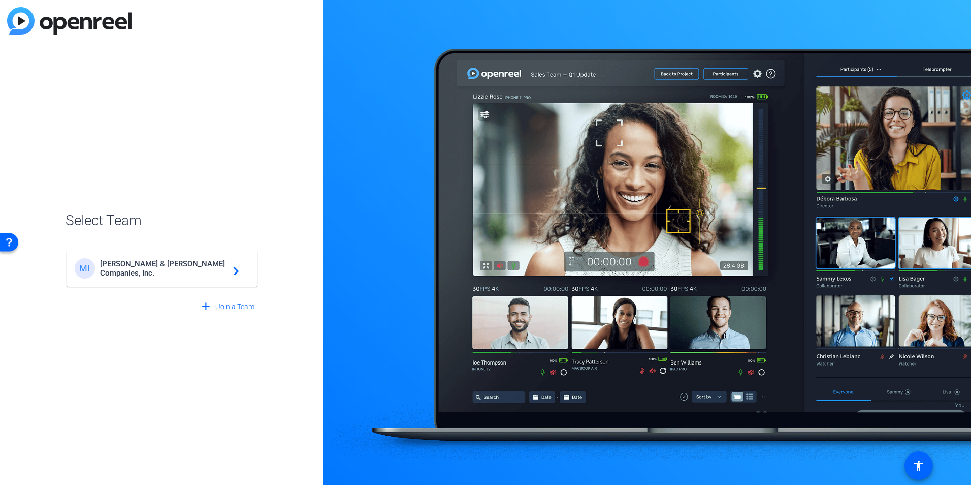 The height and width of the screenshot is (485, 971). What do you see at coordinates (235, 306) in the screenshot?
I see `span: Join a Team` at bounding box center [235, 306].